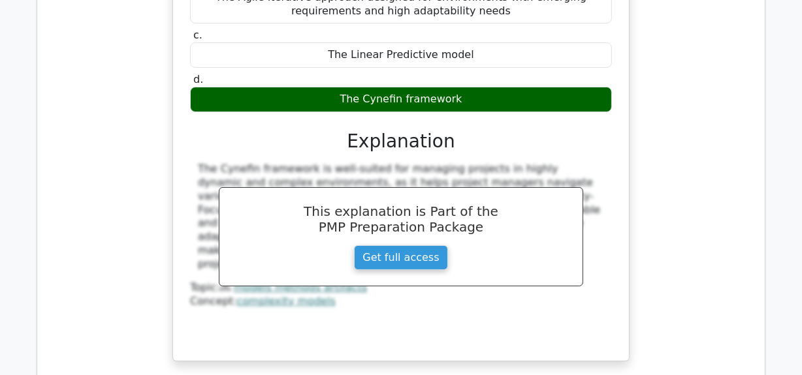  What do you see at coordinates (401, 288) in the screenshot?
I see `div: Topic:` at bounding box center [401, 288].